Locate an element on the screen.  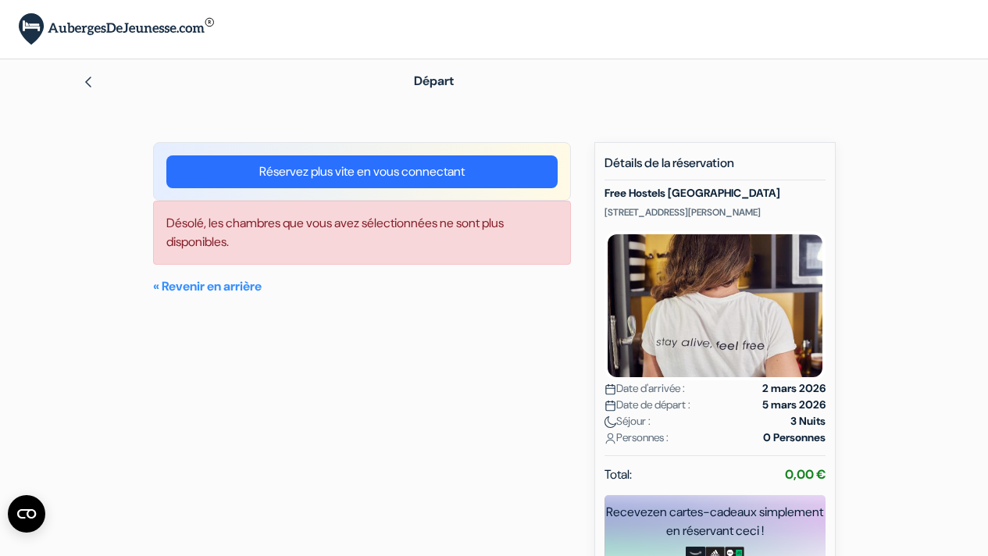
h5: Détails de la réservation is located at coordinates (715, 168).